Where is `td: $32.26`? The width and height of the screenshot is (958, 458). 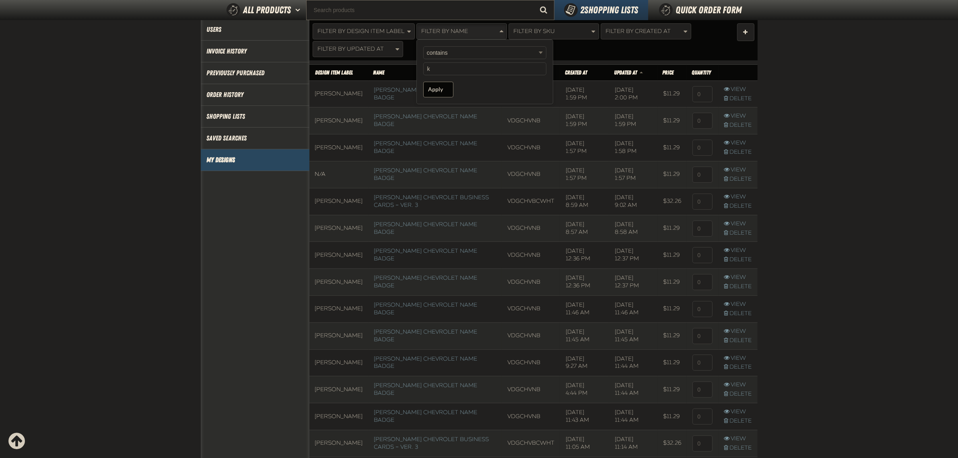 td: $32.26 is located at coordinates (672, 443).